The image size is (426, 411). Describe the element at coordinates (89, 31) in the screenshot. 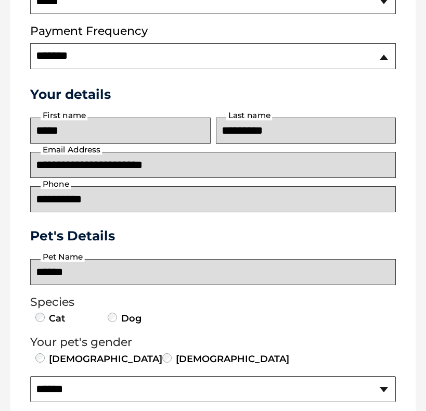

I see `label: Payment Frequency` at that location.